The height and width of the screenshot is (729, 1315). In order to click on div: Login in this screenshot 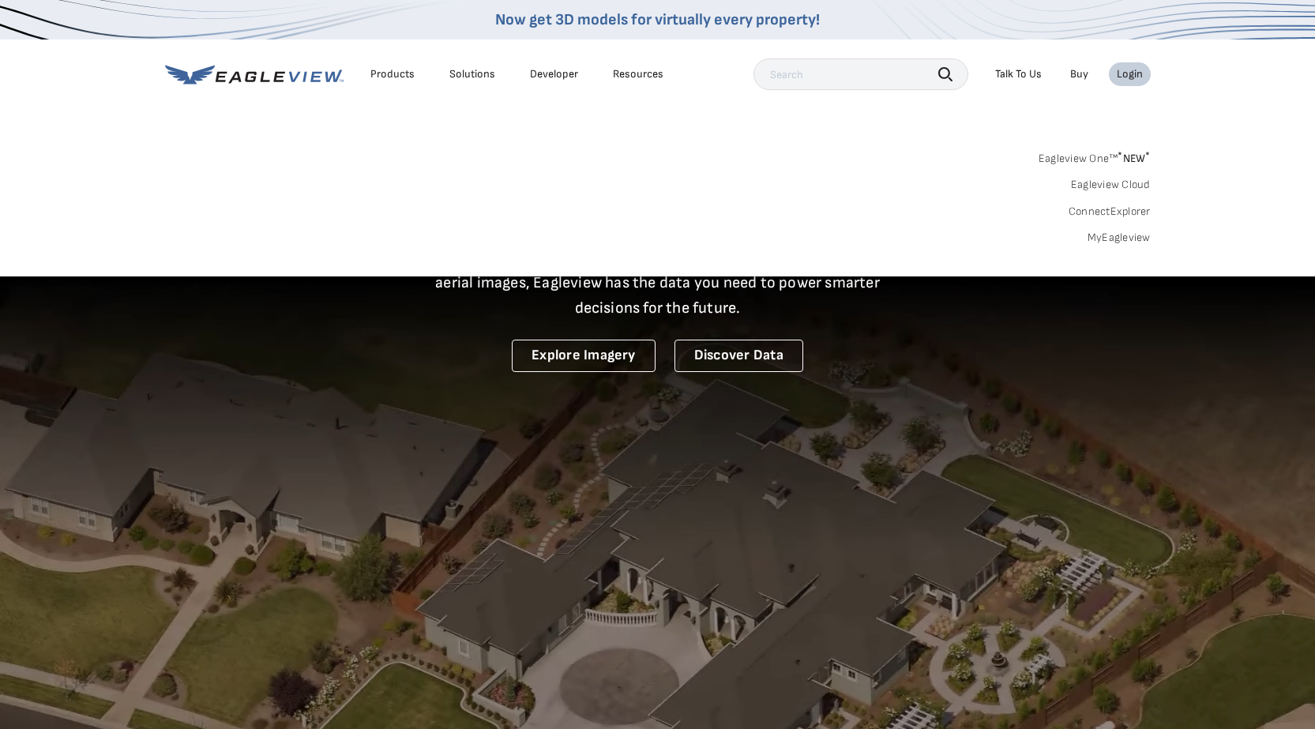, I will do `click(1130, 74)`.